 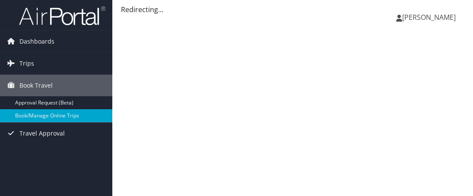 I want to click on div: Redirecting..., so click(x=292, y=9).